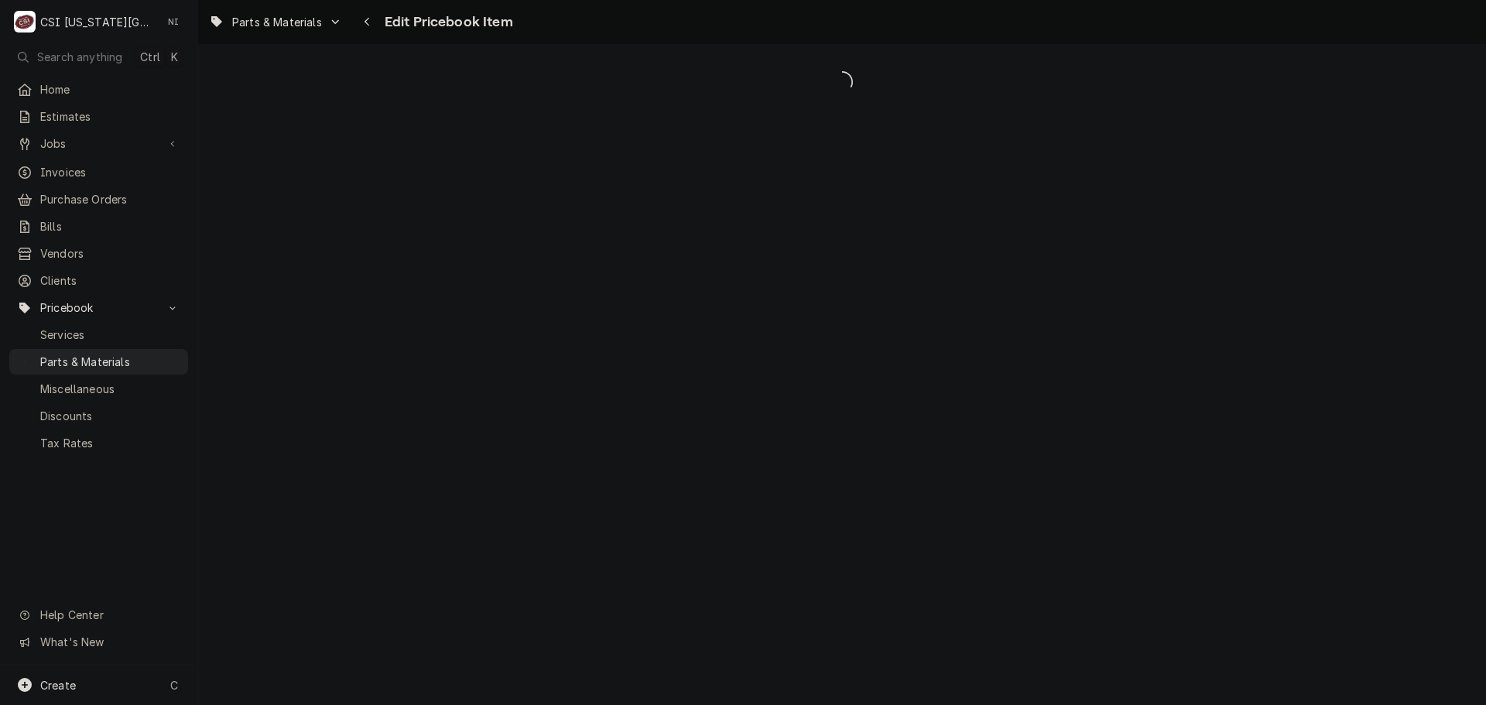 Image resolution: width=1486 pixels, height=705 pixels. Describe the element at coordinates (98, 143) in the screenshot. I see `span: Jobs` at that location.